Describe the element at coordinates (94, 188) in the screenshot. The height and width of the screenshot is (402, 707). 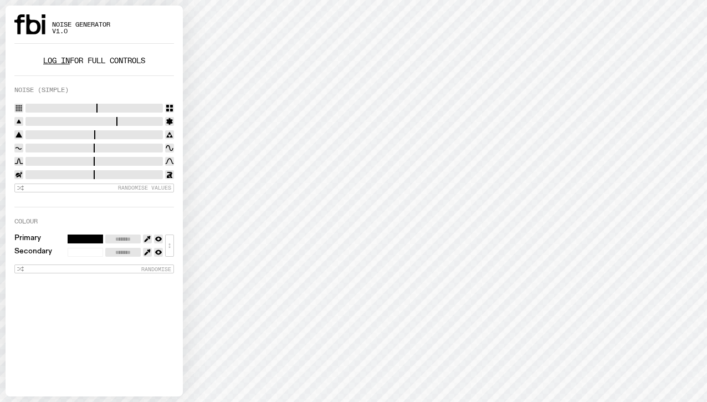
I see `button: Randomise Values` at that location.